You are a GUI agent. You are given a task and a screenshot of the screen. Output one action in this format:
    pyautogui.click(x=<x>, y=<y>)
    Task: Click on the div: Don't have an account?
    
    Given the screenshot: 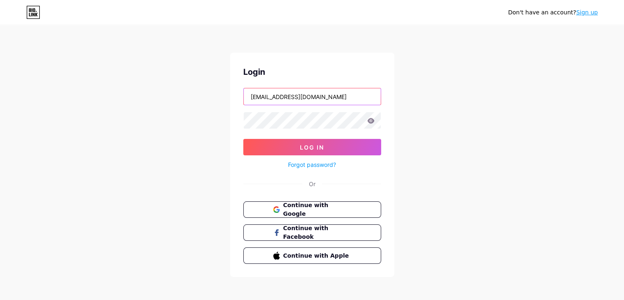 What is the action you would take?
    pyautogui.click(x=553, y=12)
    